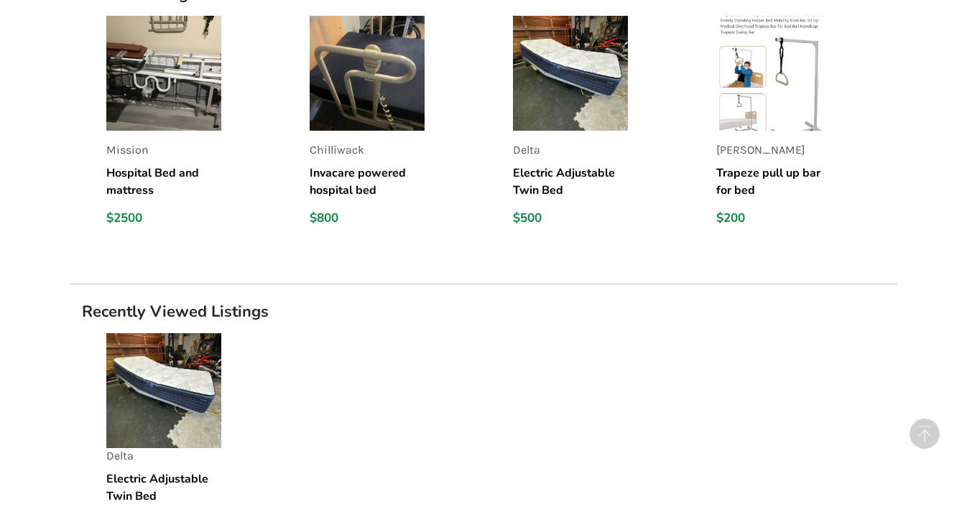  Describe the element at coordinates (774, 182) in the screenshot. I see `h5: Trapeze pull up bar for bed` at that location.